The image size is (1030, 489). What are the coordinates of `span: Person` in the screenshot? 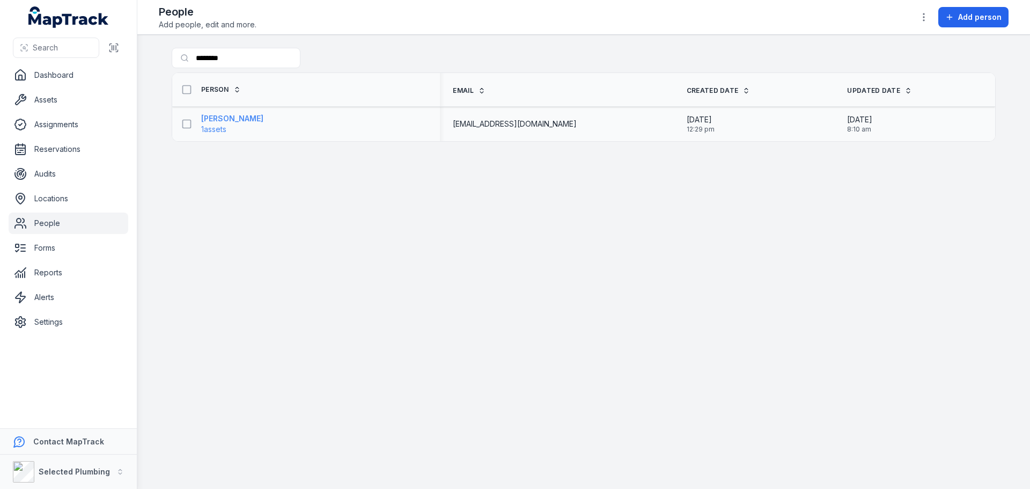 It's located at (215, 90).